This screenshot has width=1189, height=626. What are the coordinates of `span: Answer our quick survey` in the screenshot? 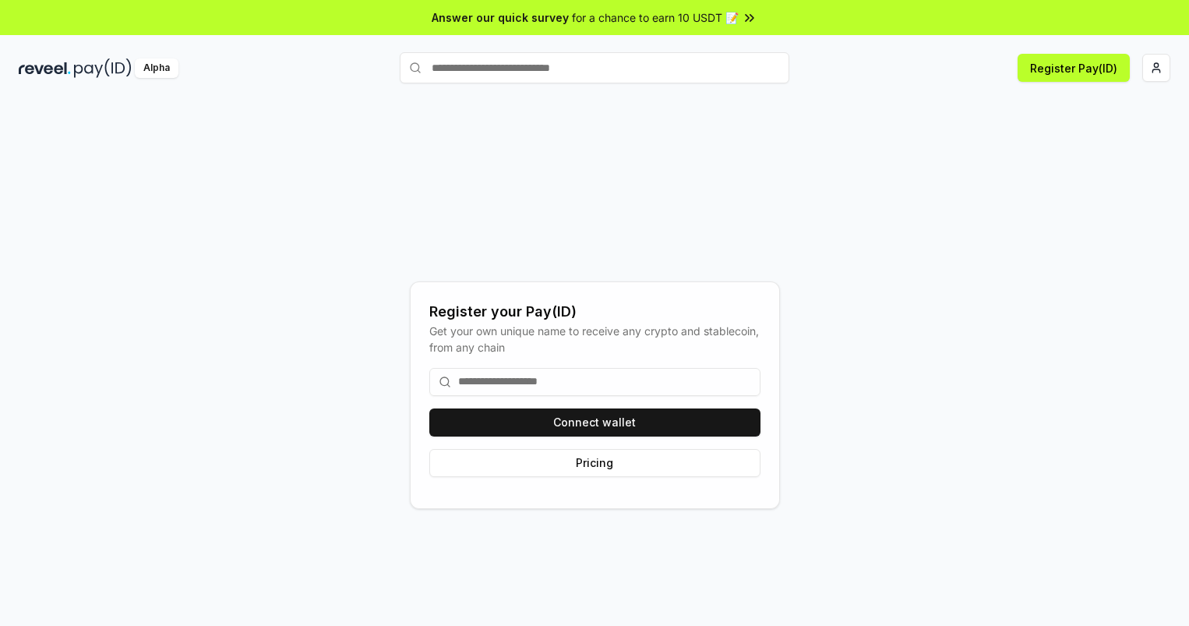 It's located at (500, 17).